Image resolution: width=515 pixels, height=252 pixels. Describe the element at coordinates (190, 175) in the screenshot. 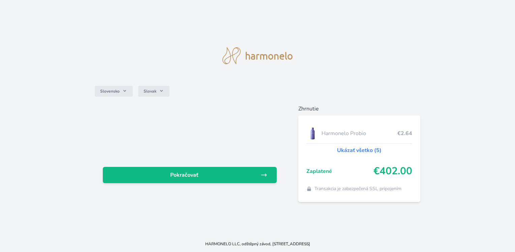

I see `a: Pokračovať` at that location.